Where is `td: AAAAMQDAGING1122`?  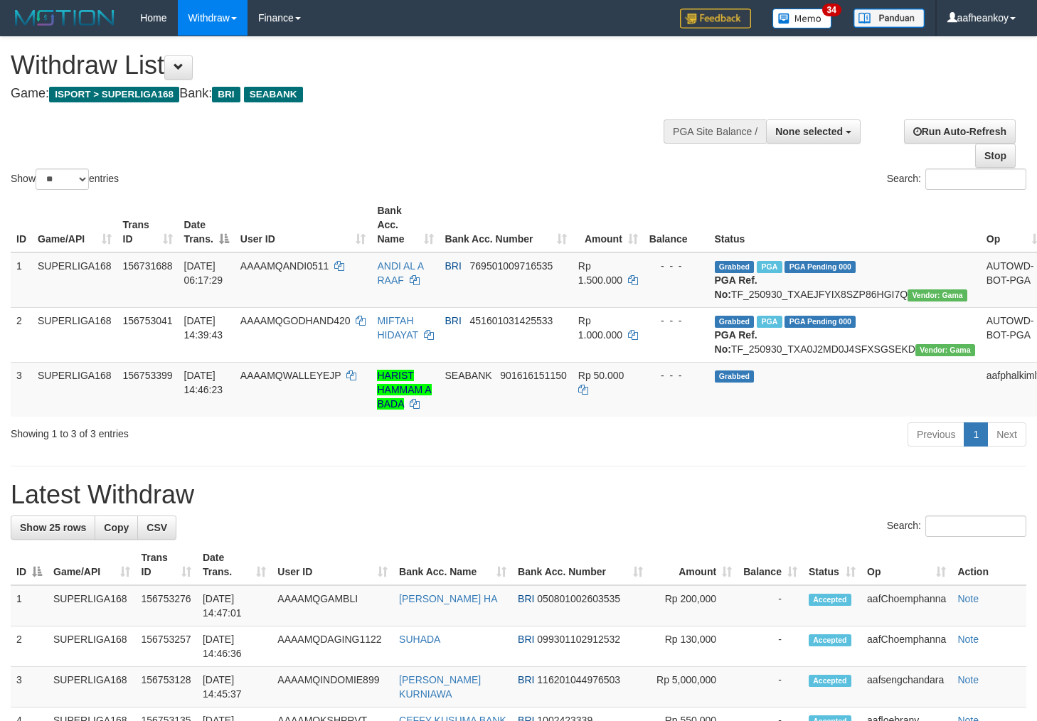
td: AAAAMQDAGING1122 is located at coordinates (332, 647).